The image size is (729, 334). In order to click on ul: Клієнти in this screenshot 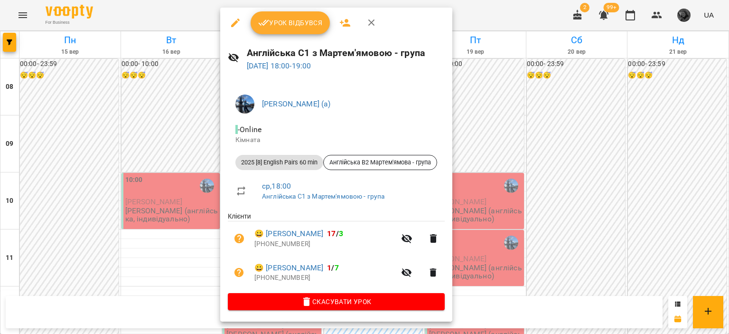, I will do `click(336, 252)`.